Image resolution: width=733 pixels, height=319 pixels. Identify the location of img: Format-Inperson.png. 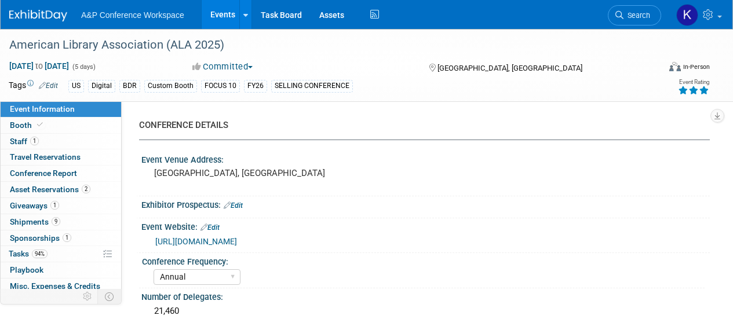
(675, 67).